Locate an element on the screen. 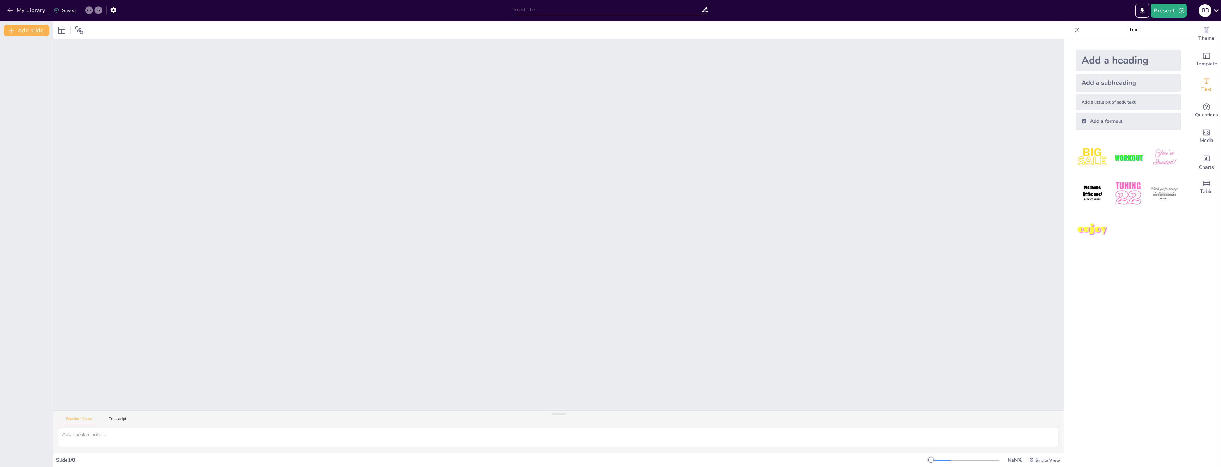 This screenshot has height=467, width=1221. span: Charts is located at coordinates (1206, 167).